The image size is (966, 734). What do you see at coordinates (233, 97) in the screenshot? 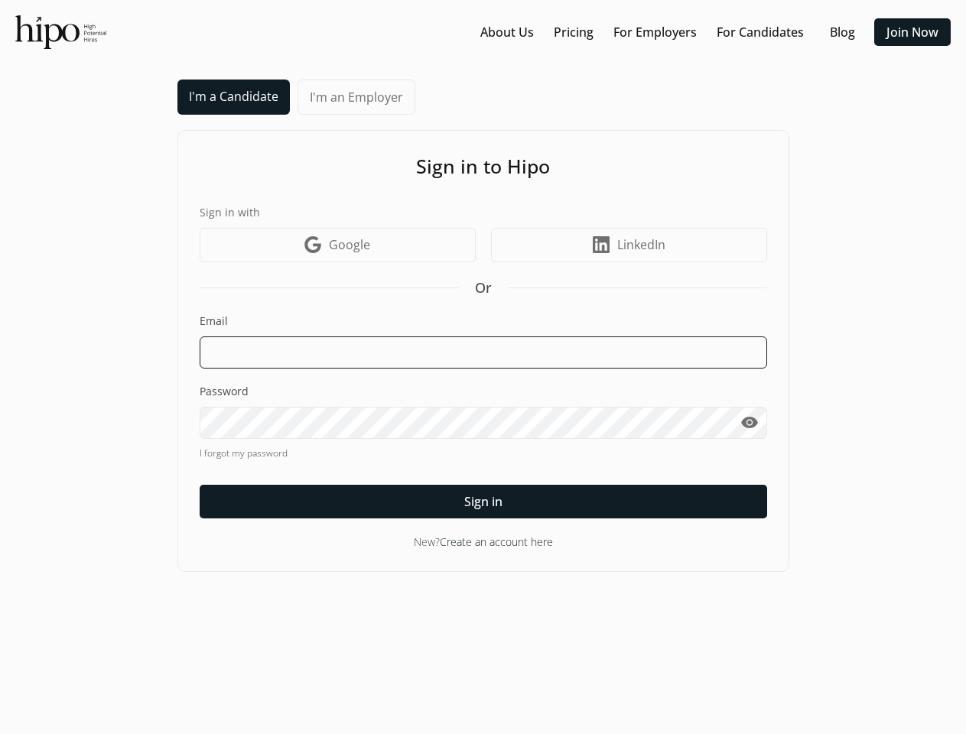
I see `a: I'm a Candidate` at bounding box center [233, 97].